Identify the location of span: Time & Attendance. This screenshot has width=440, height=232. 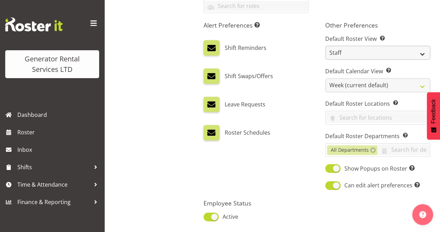
(54, 184).